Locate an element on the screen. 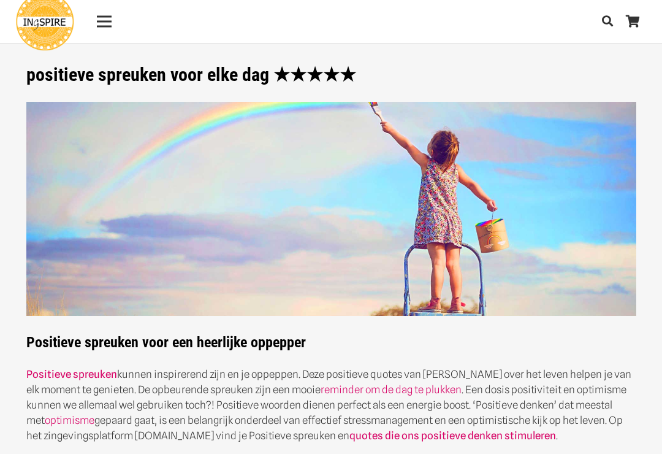 This screenshot has width=662, height=454. h1: positieve spreuken voor elke dag ★★★★★ is located at coordinates (331, 75).